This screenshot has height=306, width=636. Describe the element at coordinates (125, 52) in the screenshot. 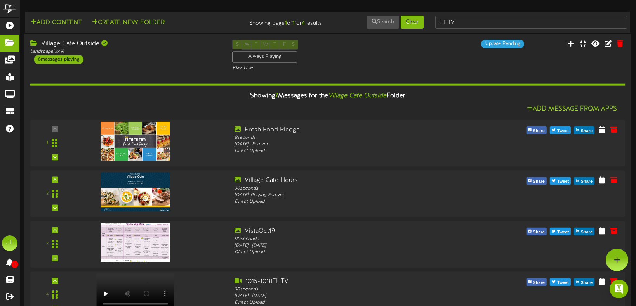

I see `div: Landscape ( 16:9 )` at that location.